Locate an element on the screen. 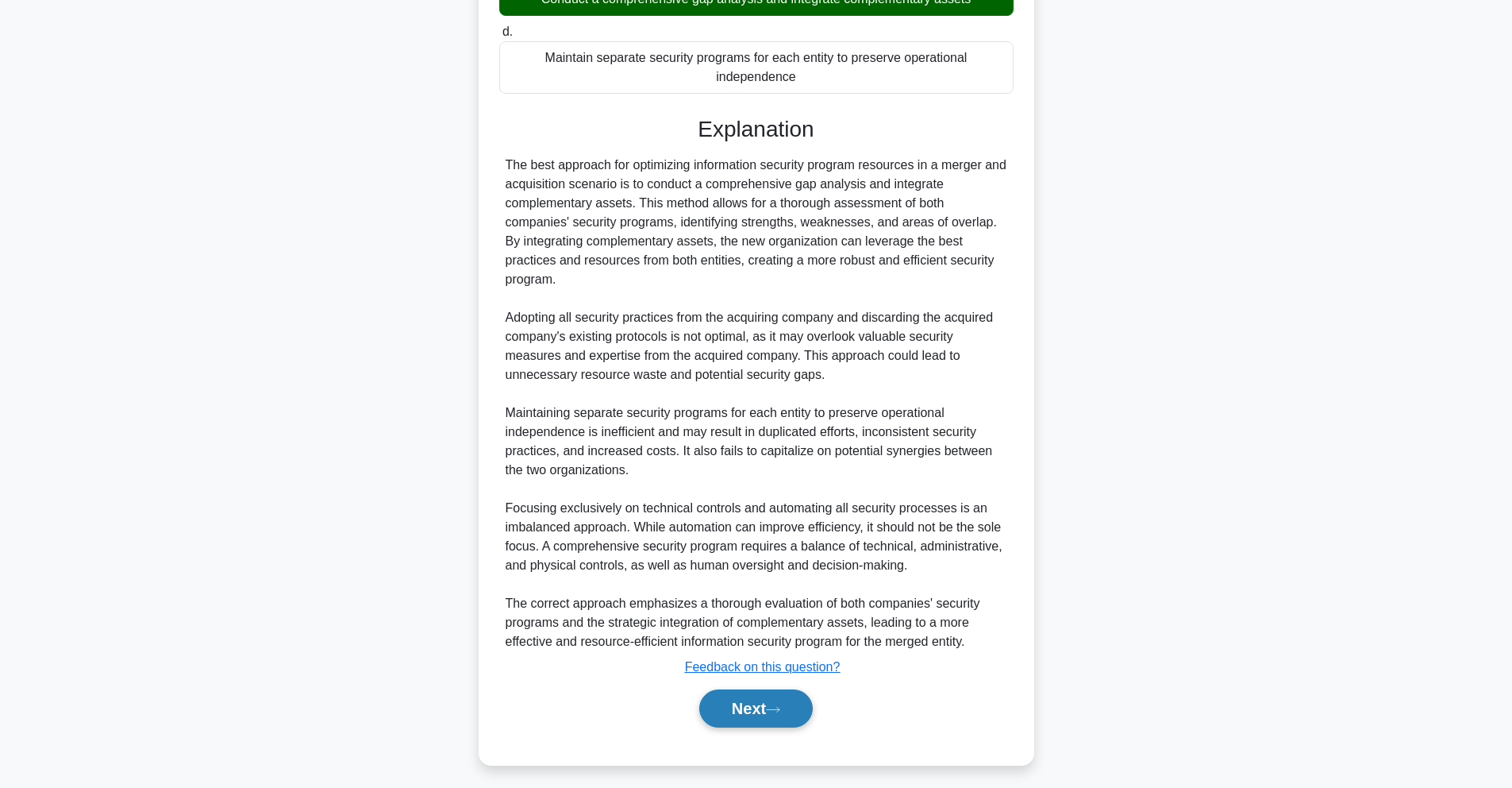  div: Maintain separate security programs for each entity to preserve operational independence is located at coordinates (756, 68).